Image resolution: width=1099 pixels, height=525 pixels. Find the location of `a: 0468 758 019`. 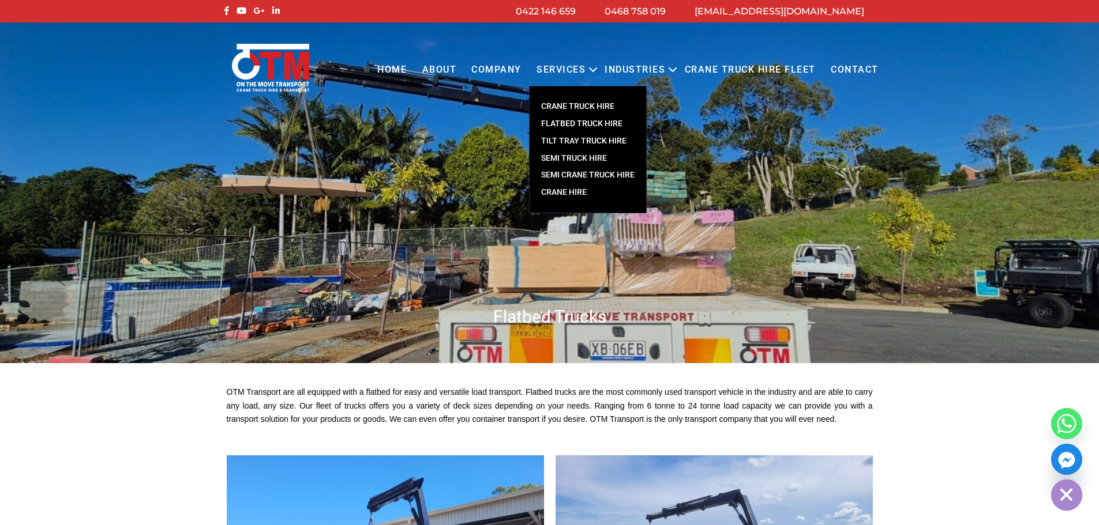

a: 0468 758 019 is located at coordinates (635, 11).